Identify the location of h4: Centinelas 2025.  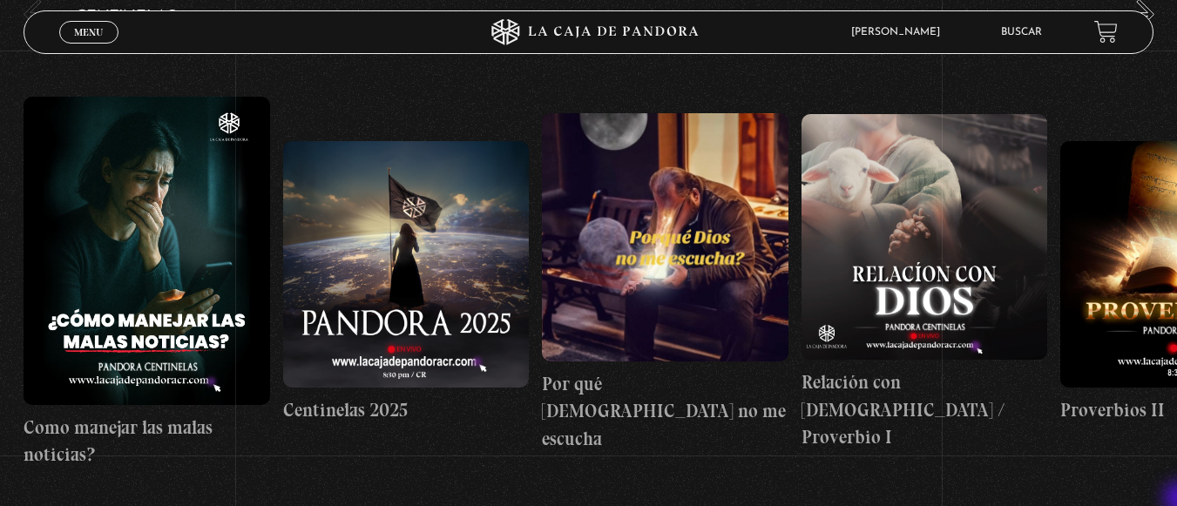
(406, 410).